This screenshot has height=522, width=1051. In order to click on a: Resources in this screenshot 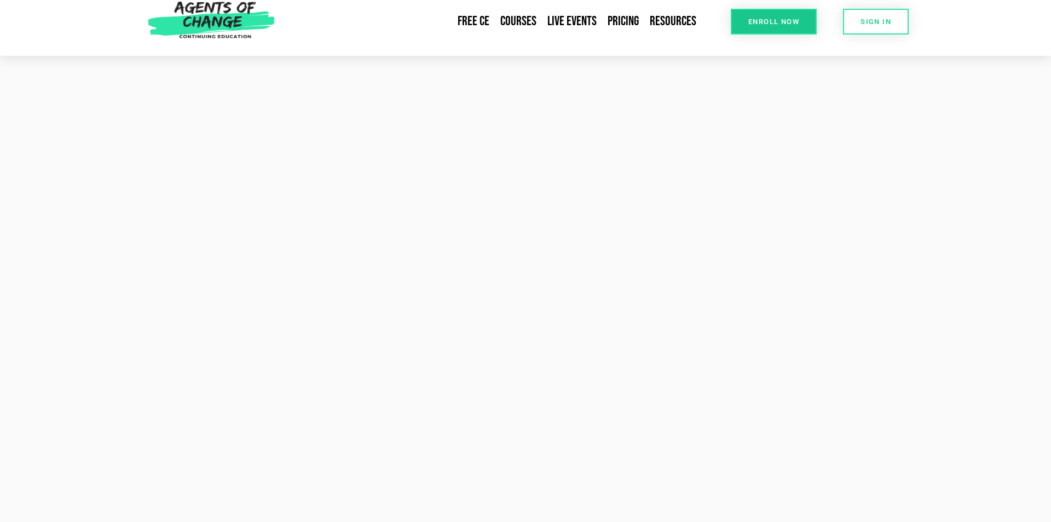, I will do `click(673, 21)`.